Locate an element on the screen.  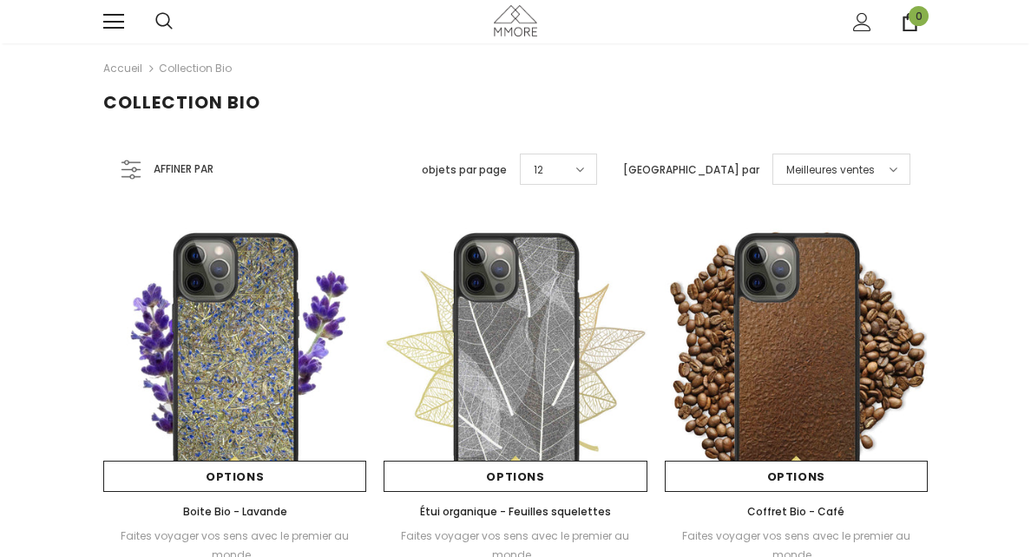
img: Cas MMORE is located at coordinates (516, 20).